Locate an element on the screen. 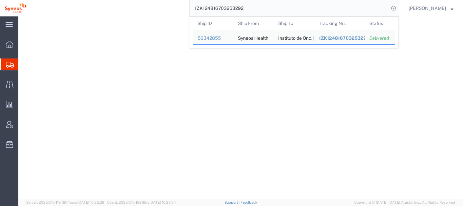 This screenshot has height=206, width=463. span: Client: 2025.17.0-159f9de is located at coordinates (142, 202).